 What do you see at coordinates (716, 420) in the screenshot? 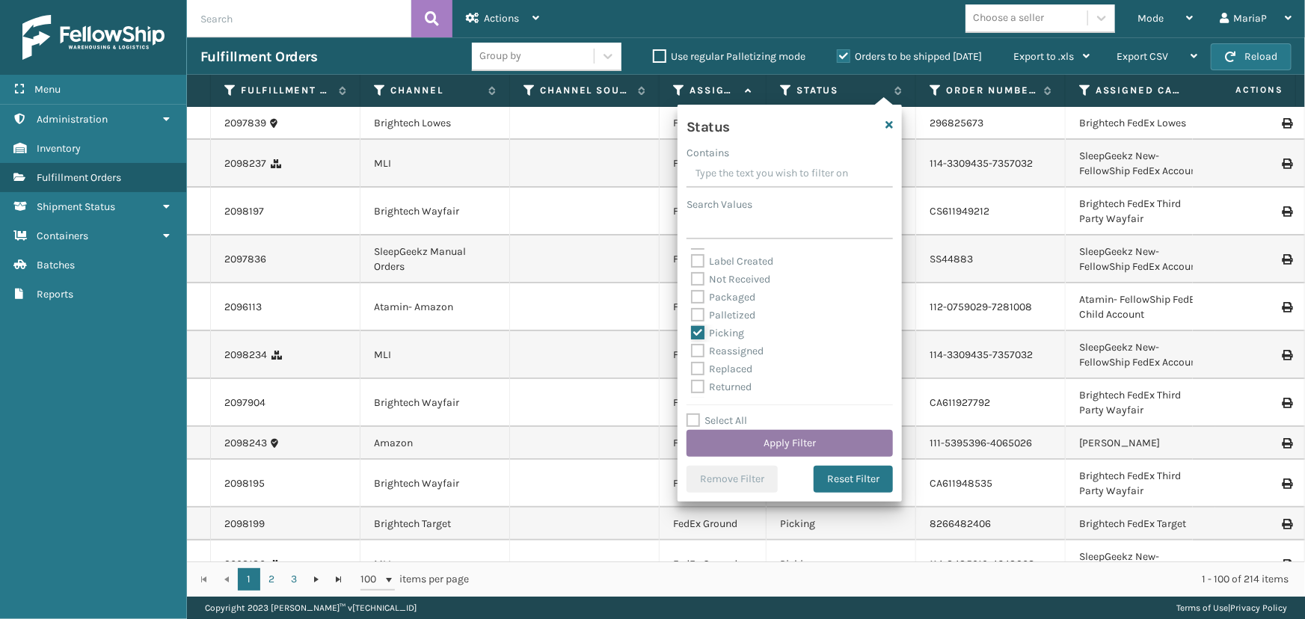
I see `label: Select All` at bounding box center [716, 420].